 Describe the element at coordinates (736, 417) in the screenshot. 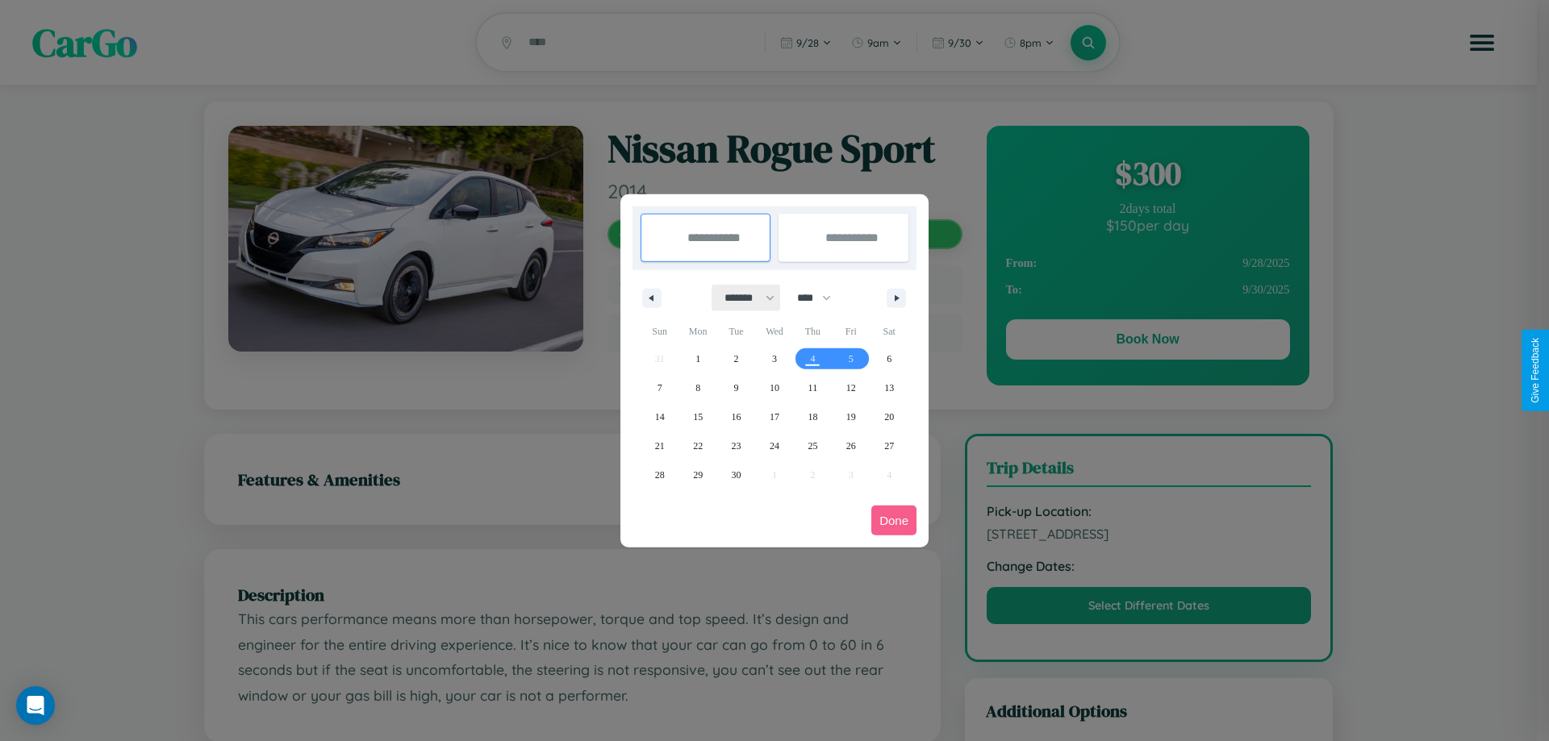

I see `button: 16` at that location.